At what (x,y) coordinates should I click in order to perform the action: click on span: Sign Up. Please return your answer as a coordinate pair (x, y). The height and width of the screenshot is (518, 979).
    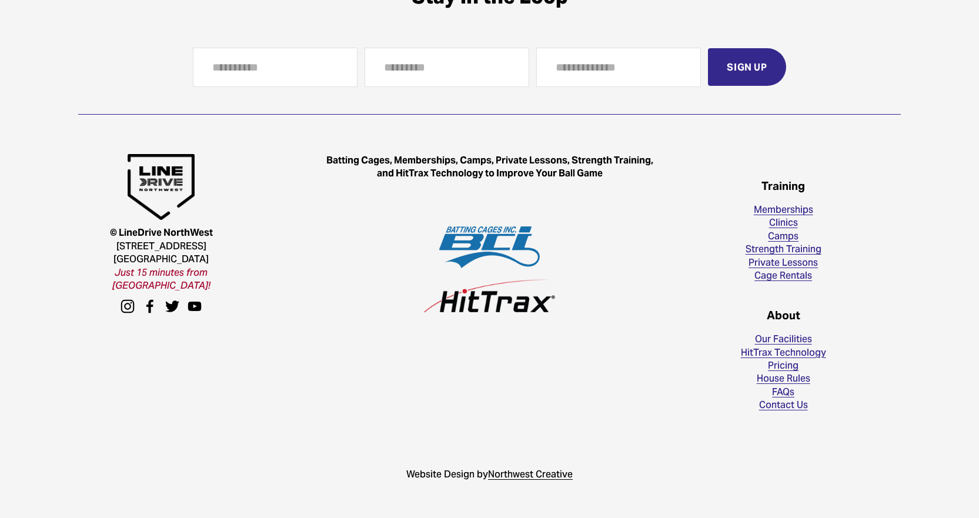
    Looking at the image, I should click on (747, 67).